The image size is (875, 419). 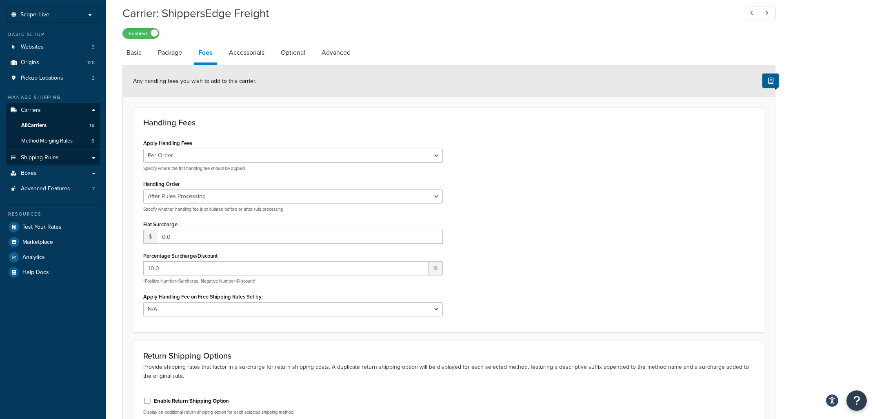 I want to click on span: Test Your Rates, so click(x=42, y=227).